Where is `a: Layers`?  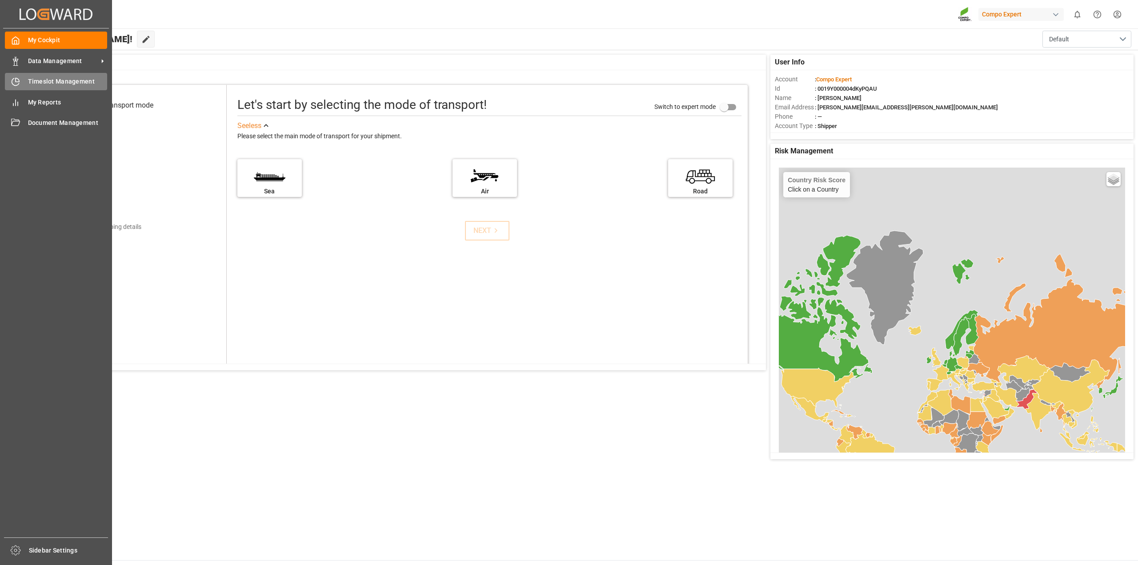 a: Layers is located at coordinates (1113, 179).